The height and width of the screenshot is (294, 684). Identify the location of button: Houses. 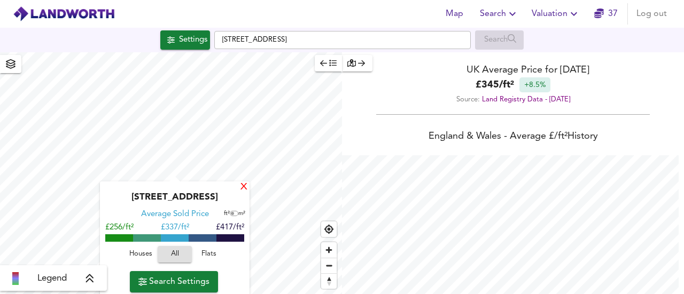
(140, 254).